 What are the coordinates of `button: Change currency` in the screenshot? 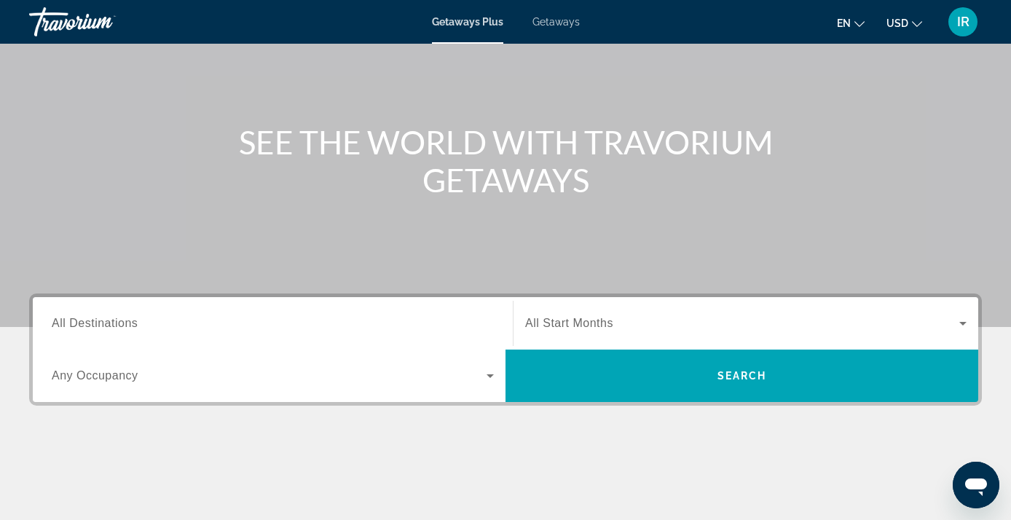 It's located at (904, 23).